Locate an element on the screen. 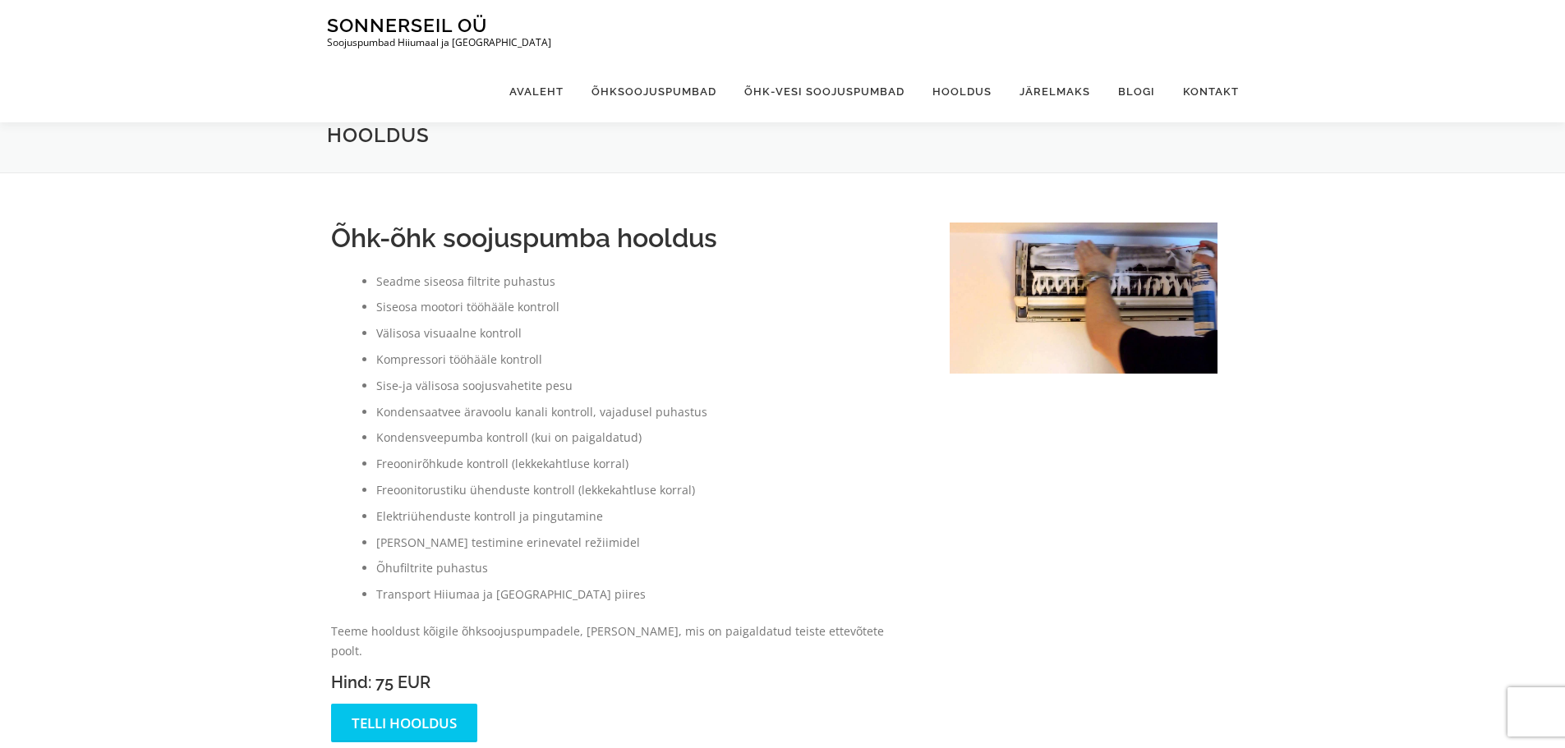  li: Siseosa mootori tööhääle kontroll is located at coordinates (646, 307).